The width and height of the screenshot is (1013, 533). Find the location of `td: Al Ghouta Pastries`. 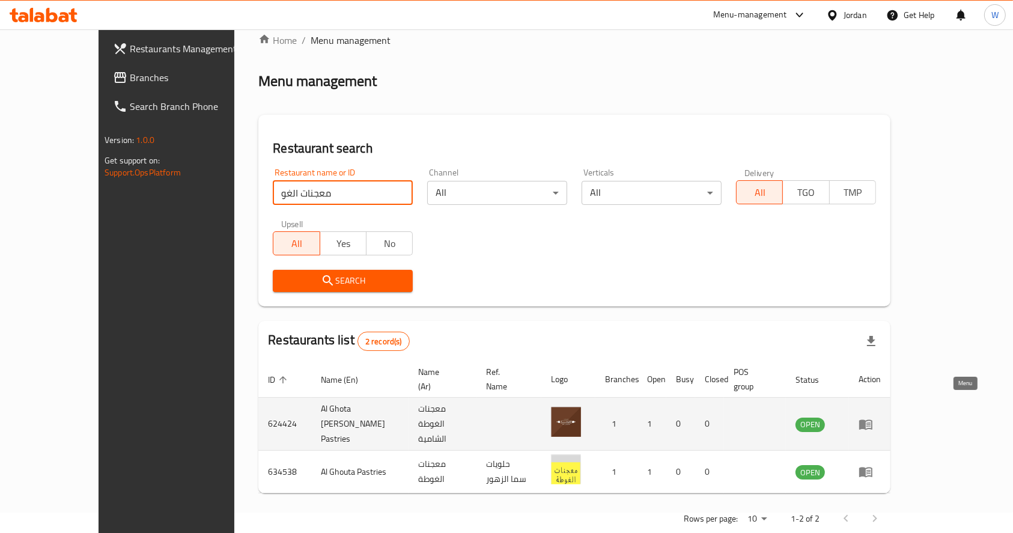

td: Al Ghouta Pastries is located at coordinates (360, 471).